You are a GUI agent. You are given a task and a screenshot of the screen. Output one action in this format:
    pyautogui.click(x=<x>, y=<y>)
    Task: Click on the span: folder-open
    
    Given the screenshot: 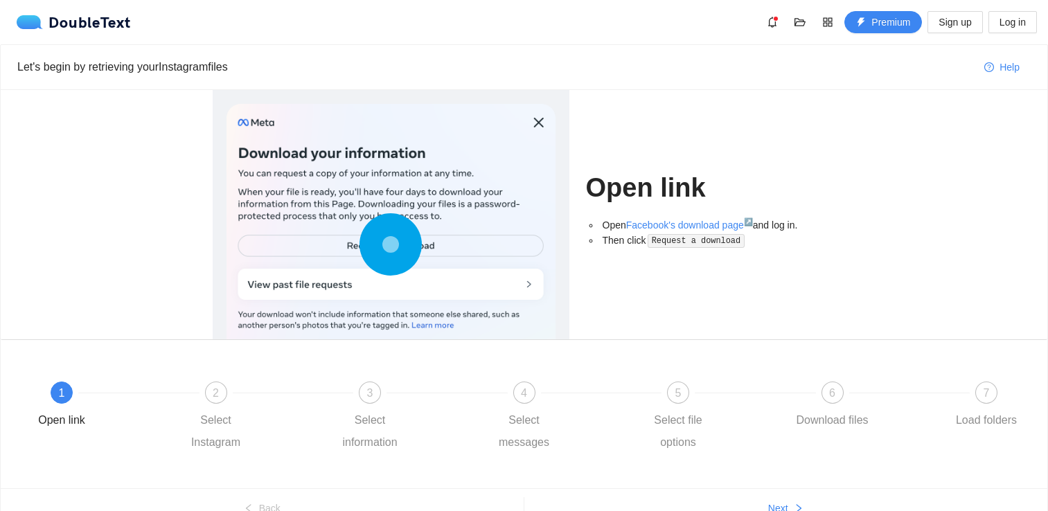 What is the action you would take?
    pyautogui.click(x=800, y=22)
    